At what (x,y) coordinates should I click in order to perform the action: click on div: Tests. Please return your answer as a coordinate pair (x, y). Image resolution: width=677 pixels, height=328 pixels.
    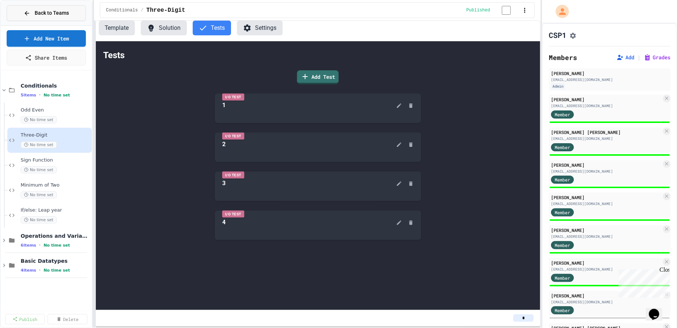
    Looking at the image, I should click on (318, 55).